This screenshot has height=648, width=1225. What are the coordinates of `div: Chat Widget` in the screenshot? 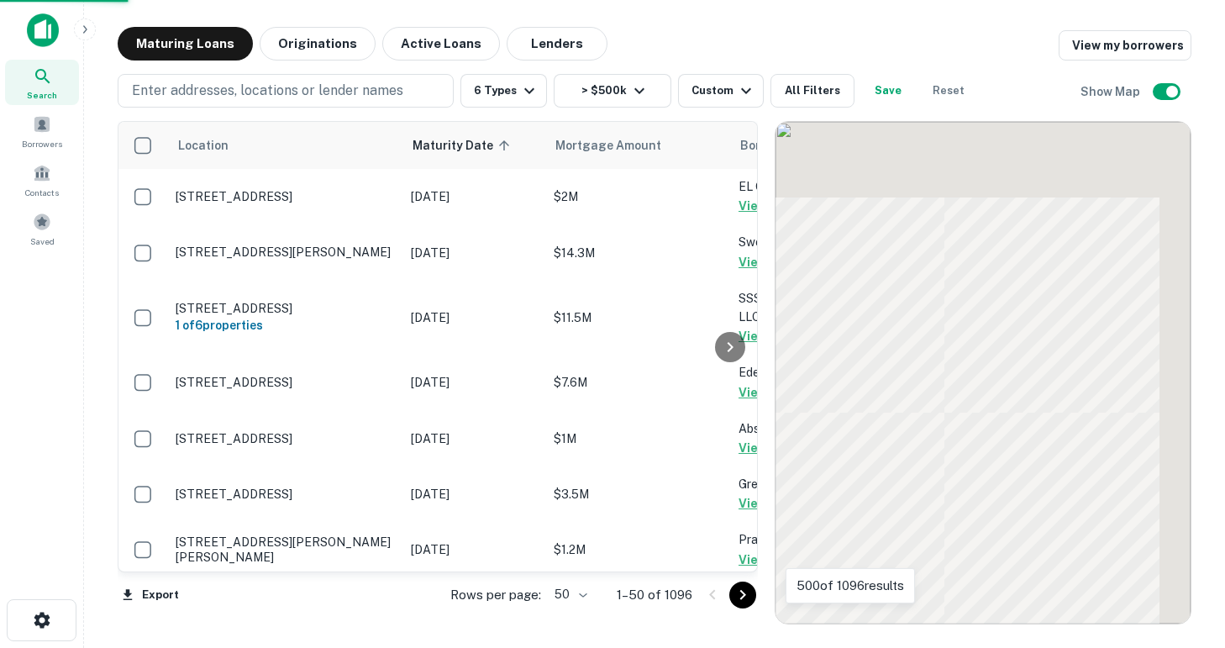 It's located at (1183, 554).